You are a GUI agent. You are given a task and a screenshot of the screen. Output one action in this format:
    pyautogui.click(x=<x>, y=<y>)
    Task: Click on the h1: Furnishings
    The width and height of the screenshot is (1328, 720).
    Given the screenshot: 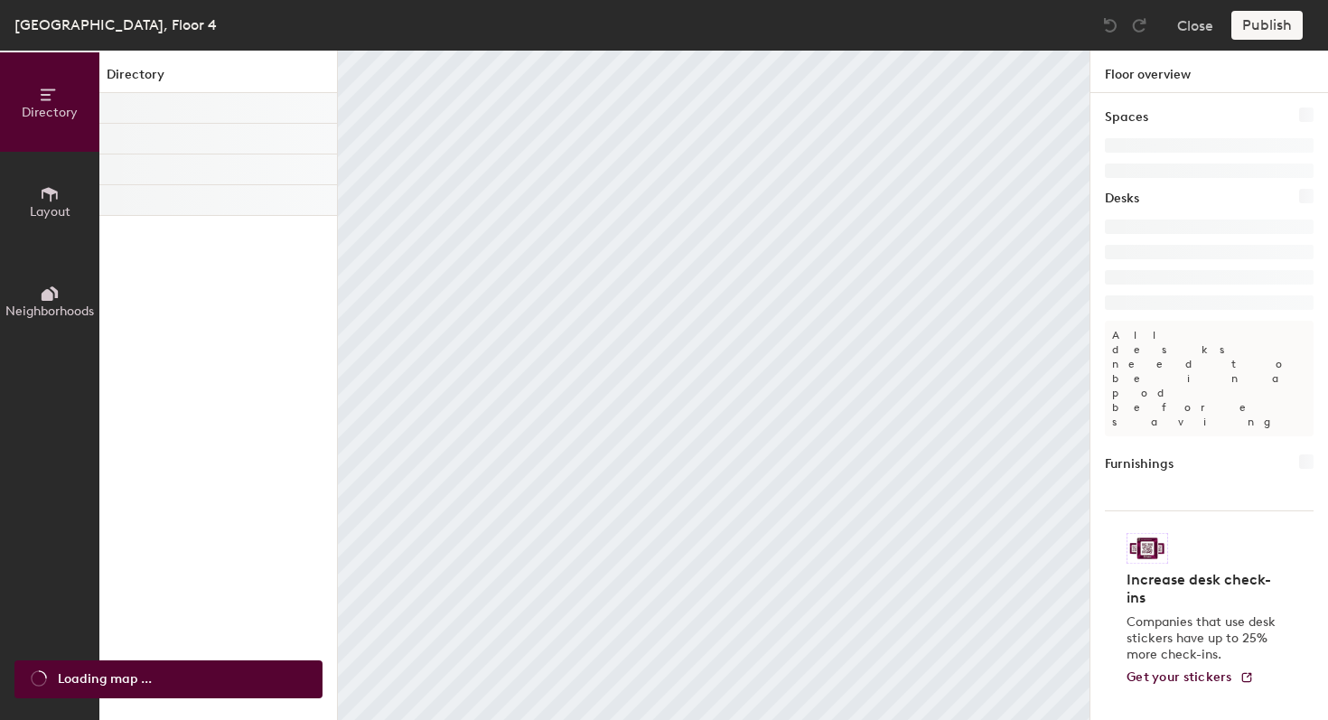 What is the action you would take?
    pyautogui.click(x=1139, y=464)
    